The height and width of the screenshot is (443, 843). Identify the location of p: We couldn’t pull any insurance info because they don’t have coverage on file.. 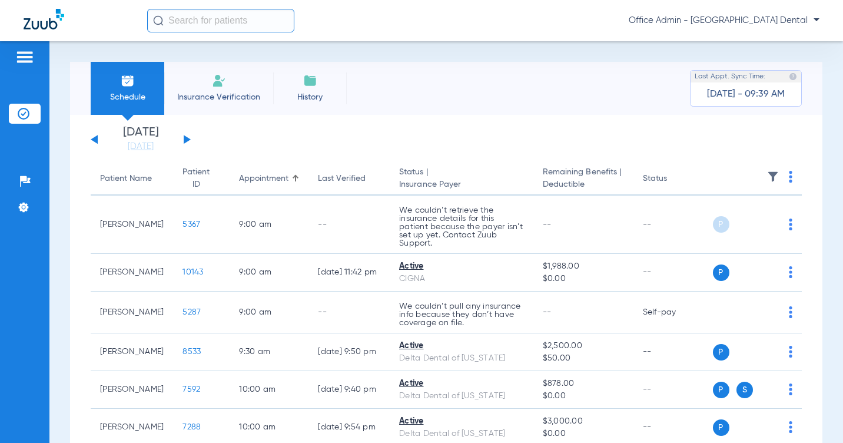
(462, 315).